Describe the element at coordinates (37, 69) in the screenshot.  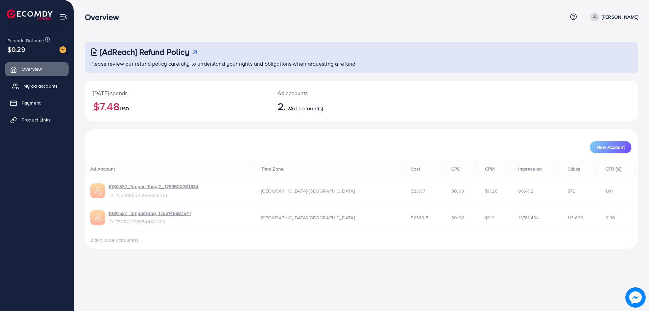
I see `a: Overview` at that location.